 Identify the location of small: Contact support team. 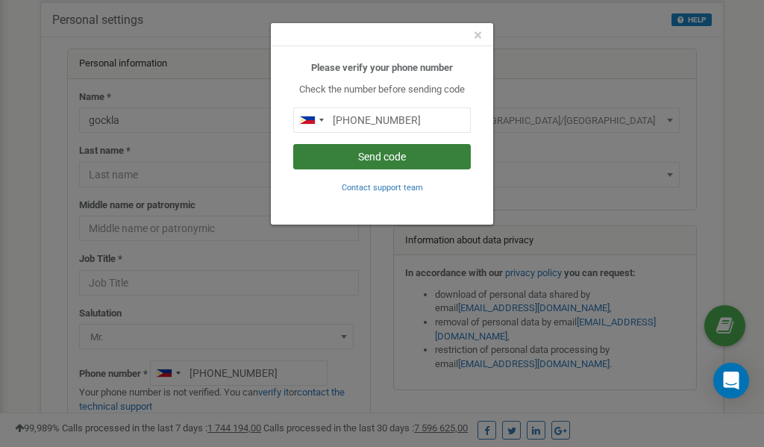
(382, 187).